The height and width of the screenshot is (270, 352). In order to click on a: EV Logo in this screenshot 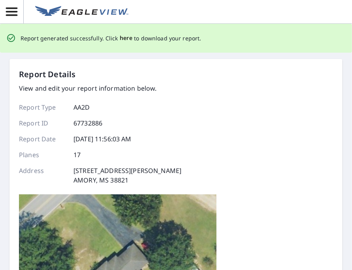, I will do `click(82, 12)`.